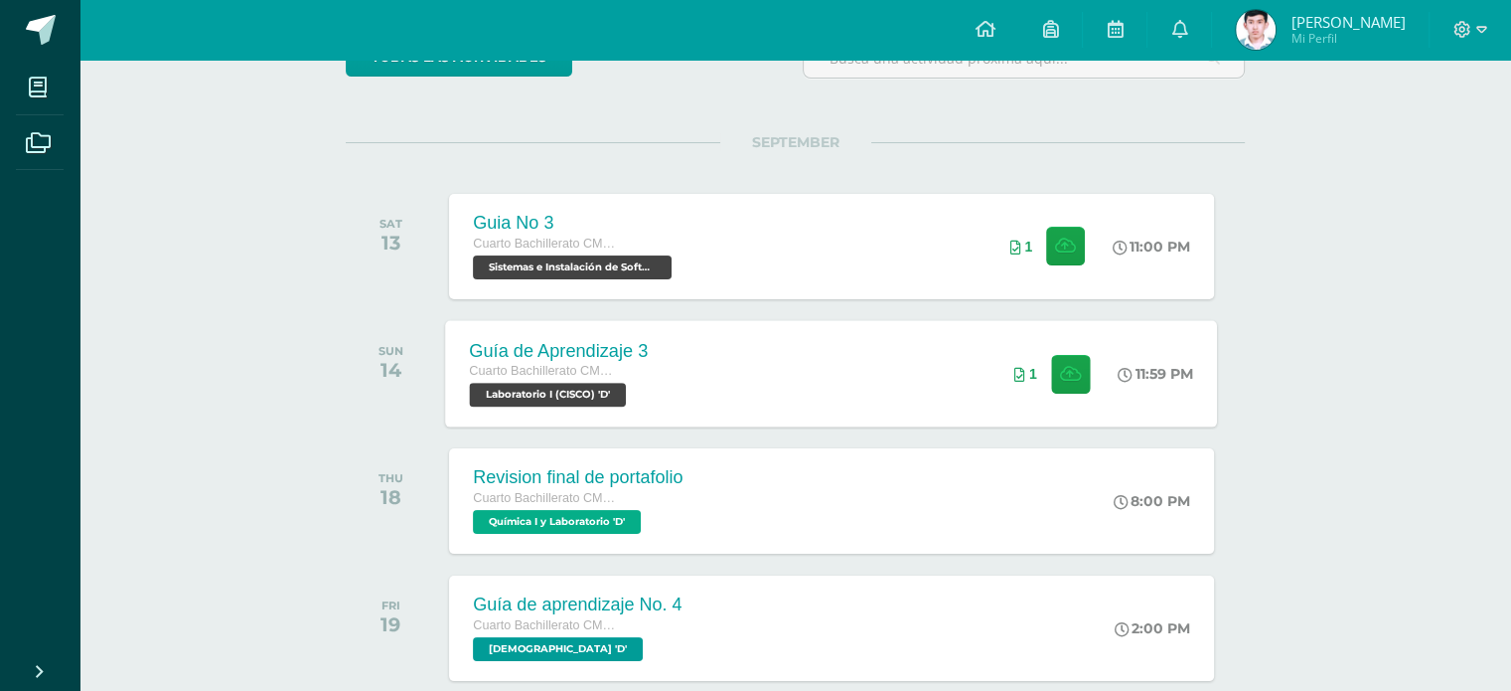 This screenshot has height=691, width=1511. Describe the element at coordinates (1347, 38) in the screenshot. I see `span: Mi Perfil` at that location.